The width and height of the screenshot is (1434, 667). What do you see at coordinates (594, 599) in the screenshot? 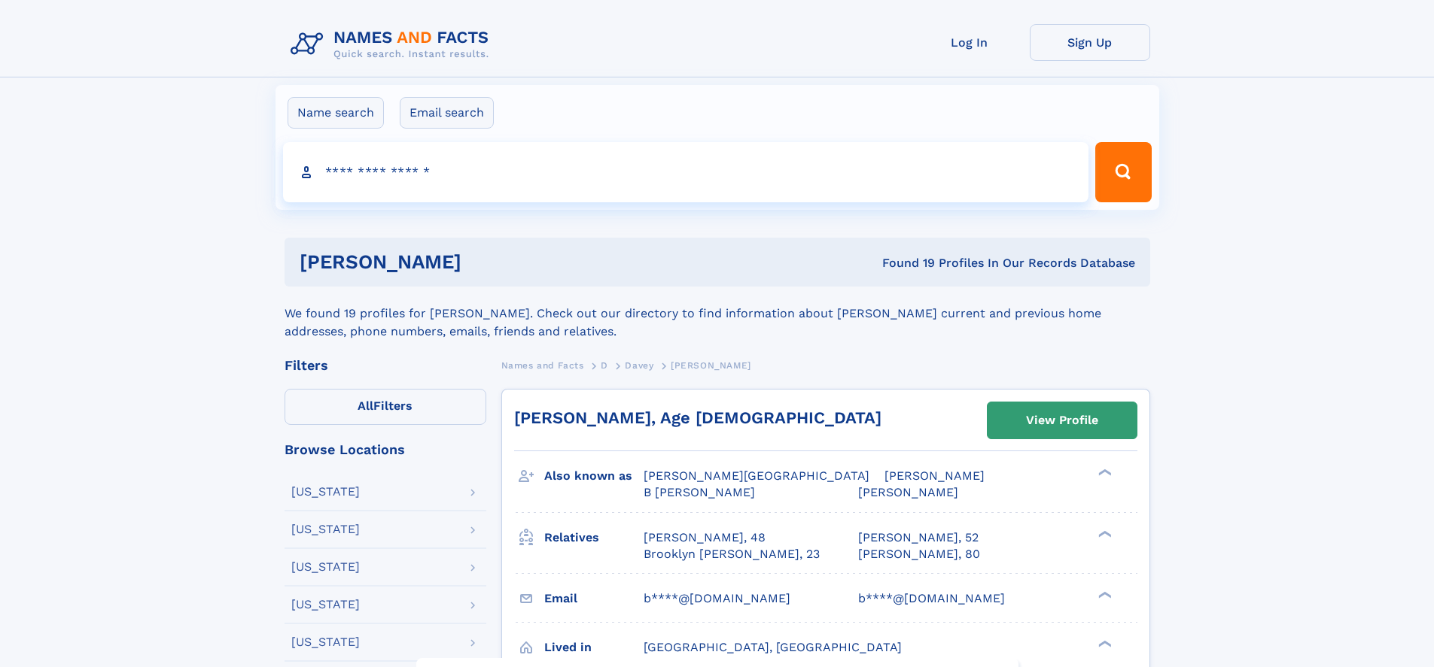
I see `h3: Email` at bounding box center [594, 599].